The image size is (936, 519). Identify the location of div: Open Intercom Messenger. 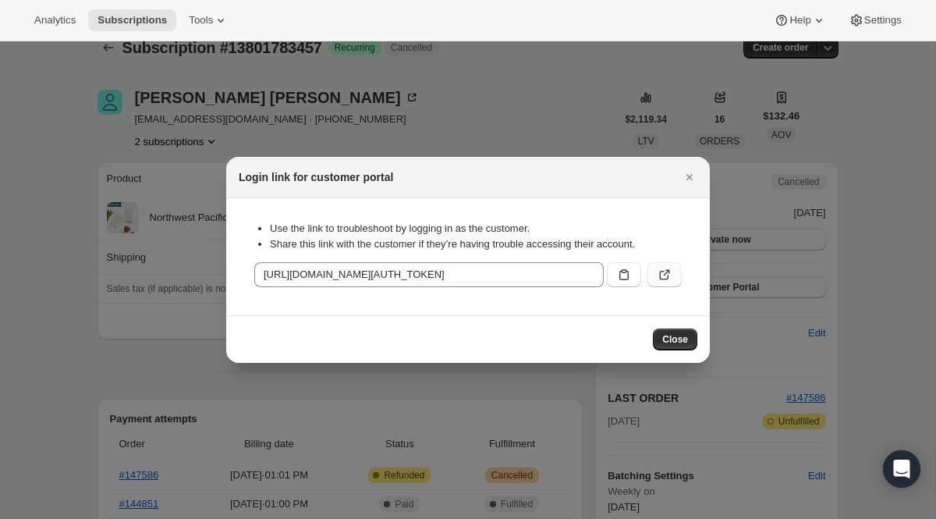
(902, 469).